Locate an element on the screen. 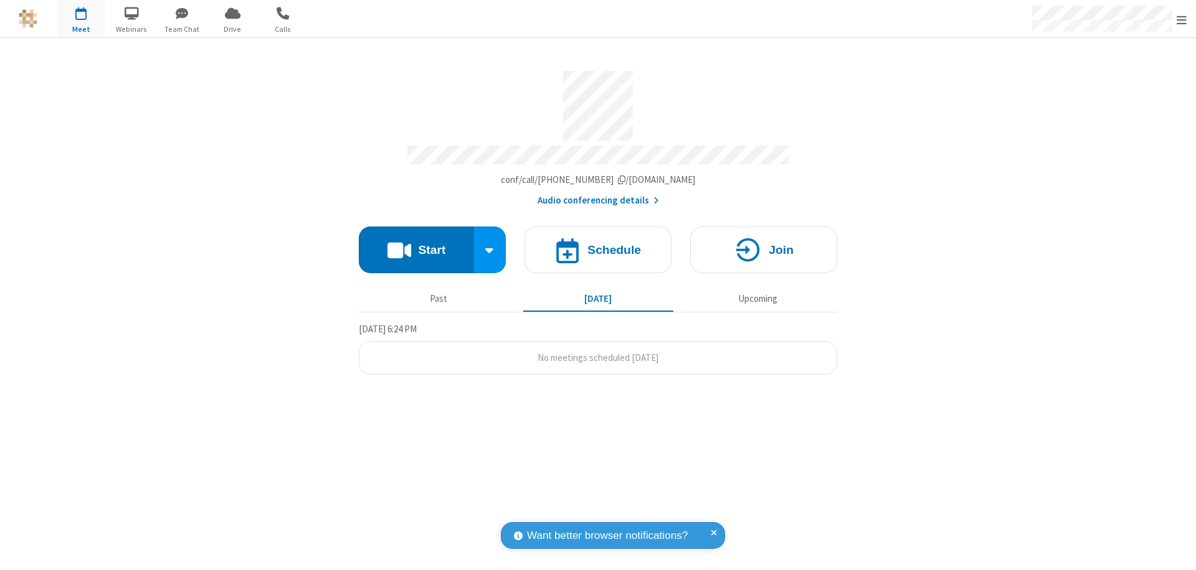 This screenshot has width=1196, height=570. img: QA Selenium DO NOT DELETE OR CHANGE is located at coordinates (28, 19).